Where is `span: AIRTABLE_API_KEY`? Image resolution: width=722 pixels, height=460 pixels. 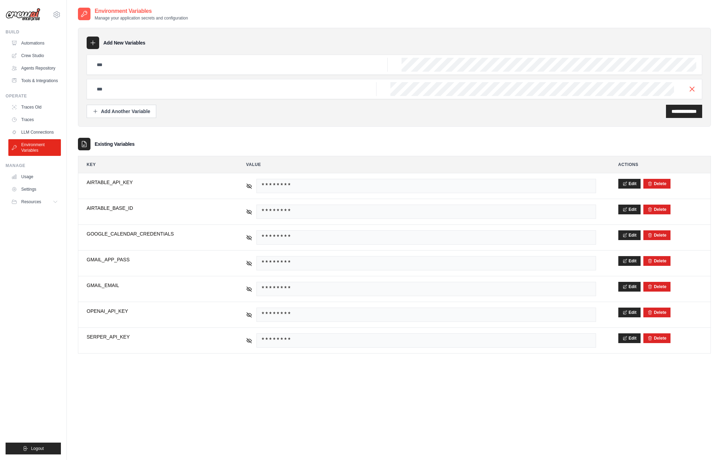 span: AIRTABLE_API_KEY is located at coordinates (155, 182).